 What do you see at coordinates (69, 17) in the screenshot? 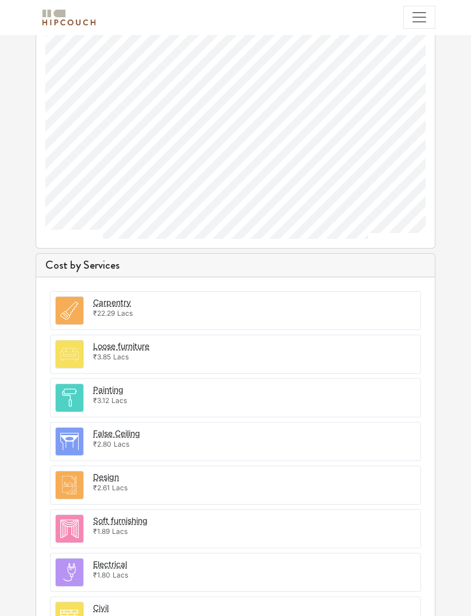
I see `img: logo-horizontal.svg` at bounding box center [69, 17].